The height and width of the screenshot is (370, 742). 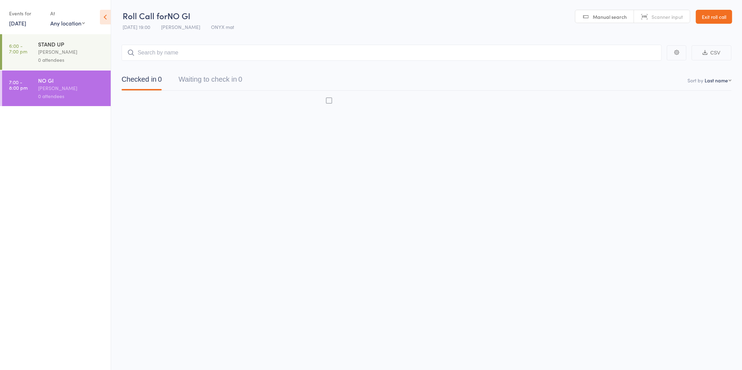 I want to click on div: Any location, so click(x=67, y=23).